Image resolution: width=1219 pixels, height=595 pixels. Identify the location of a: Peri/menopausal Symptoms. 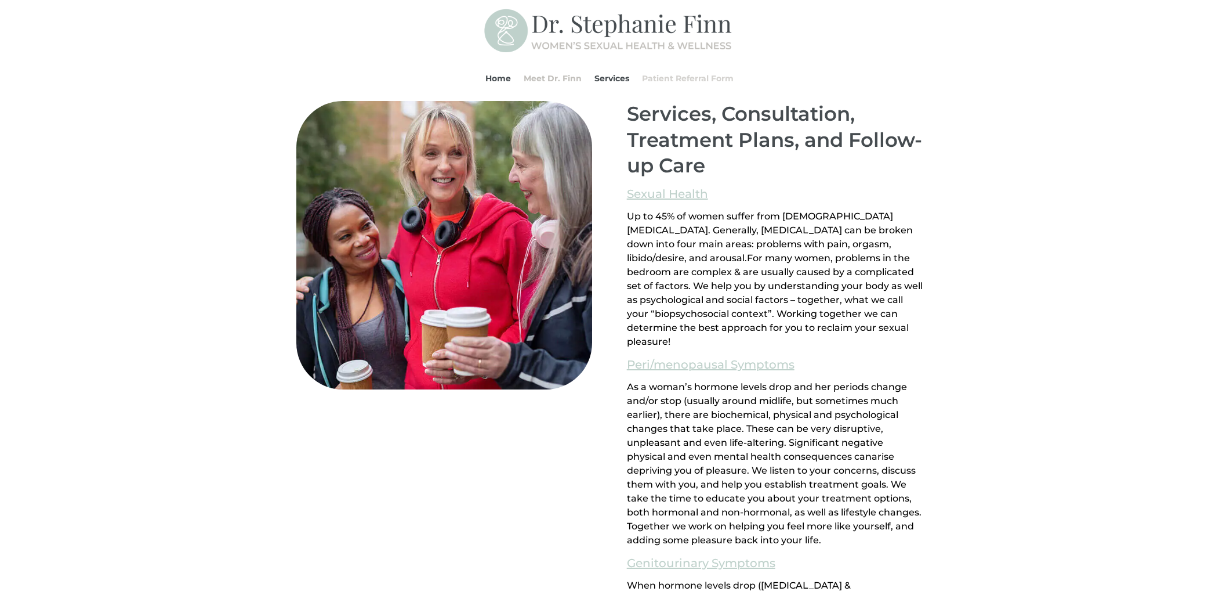
(711, 364).